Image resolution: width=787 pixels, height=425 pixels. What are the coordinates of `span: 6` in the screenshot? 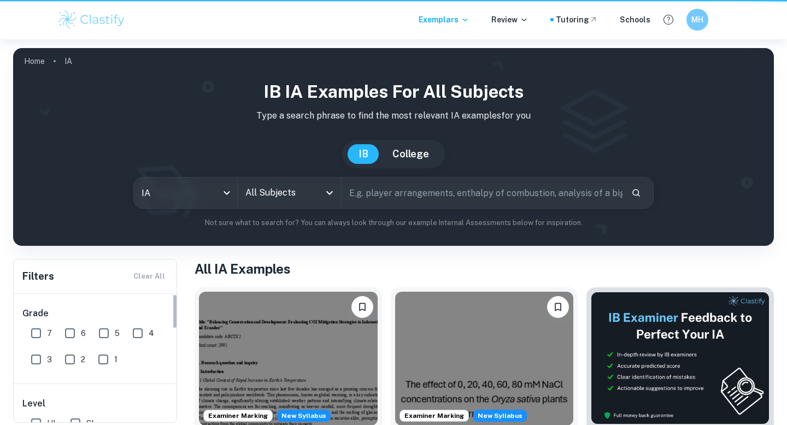 It's located at (83, 333).